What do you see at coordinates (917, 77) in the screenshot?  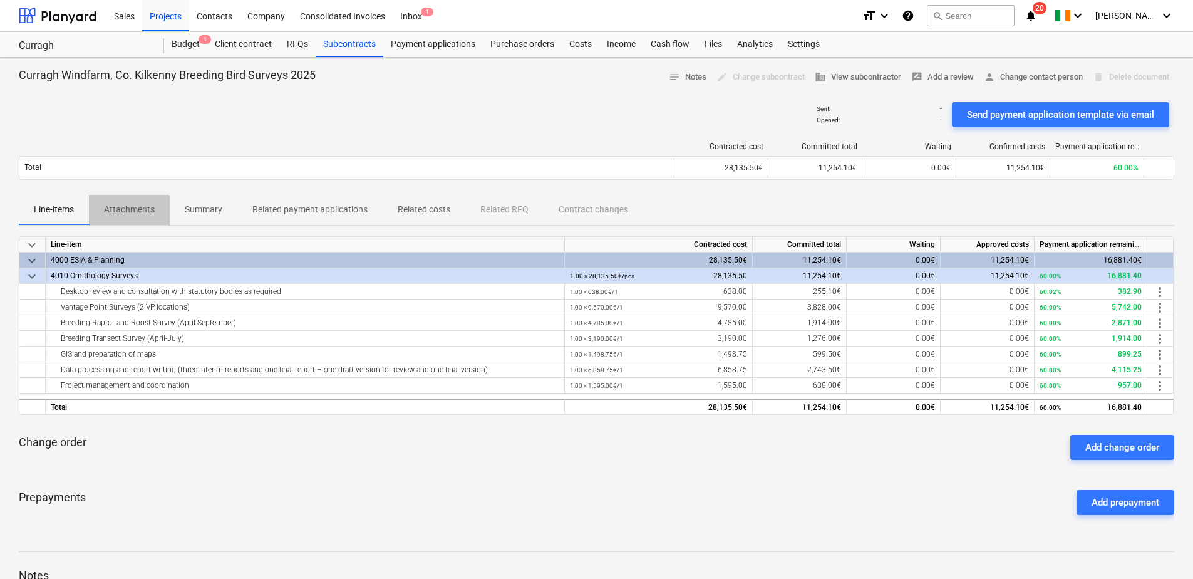 I see `span: rate_review` at bounding box center [917, 77].